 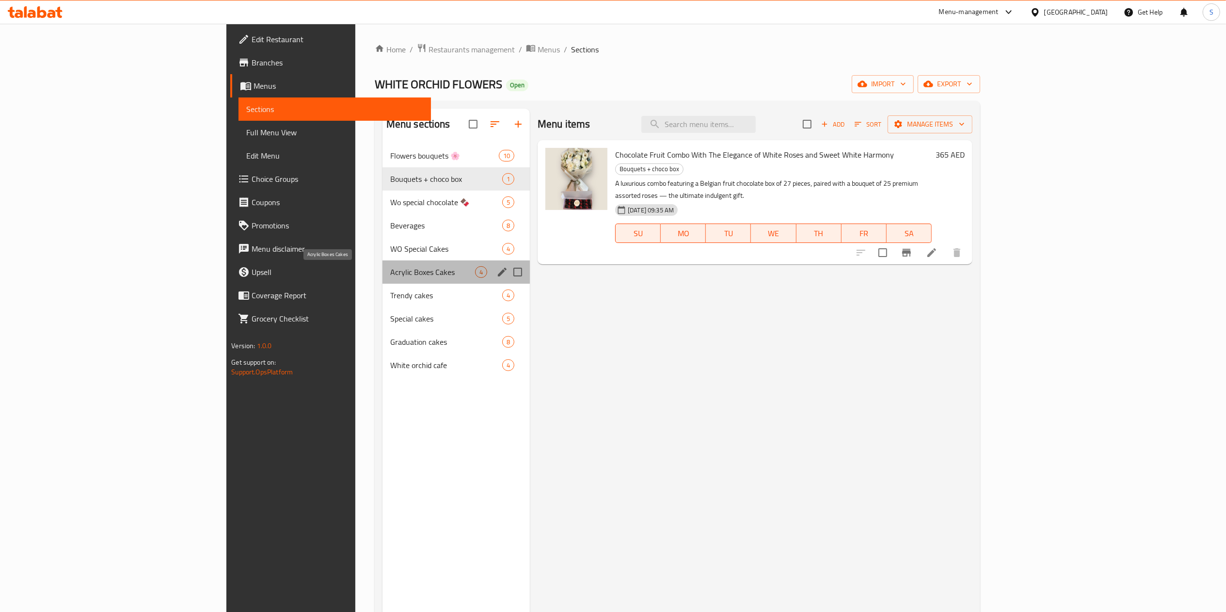 What do you see at coordinates (773, 190) in the screenshot?
I see `p: ‏A luxurious combo featuring a Belgian fruit chocolate box of 27 pieces, paired with a bouquet of...` at bounding box center [773, 190].